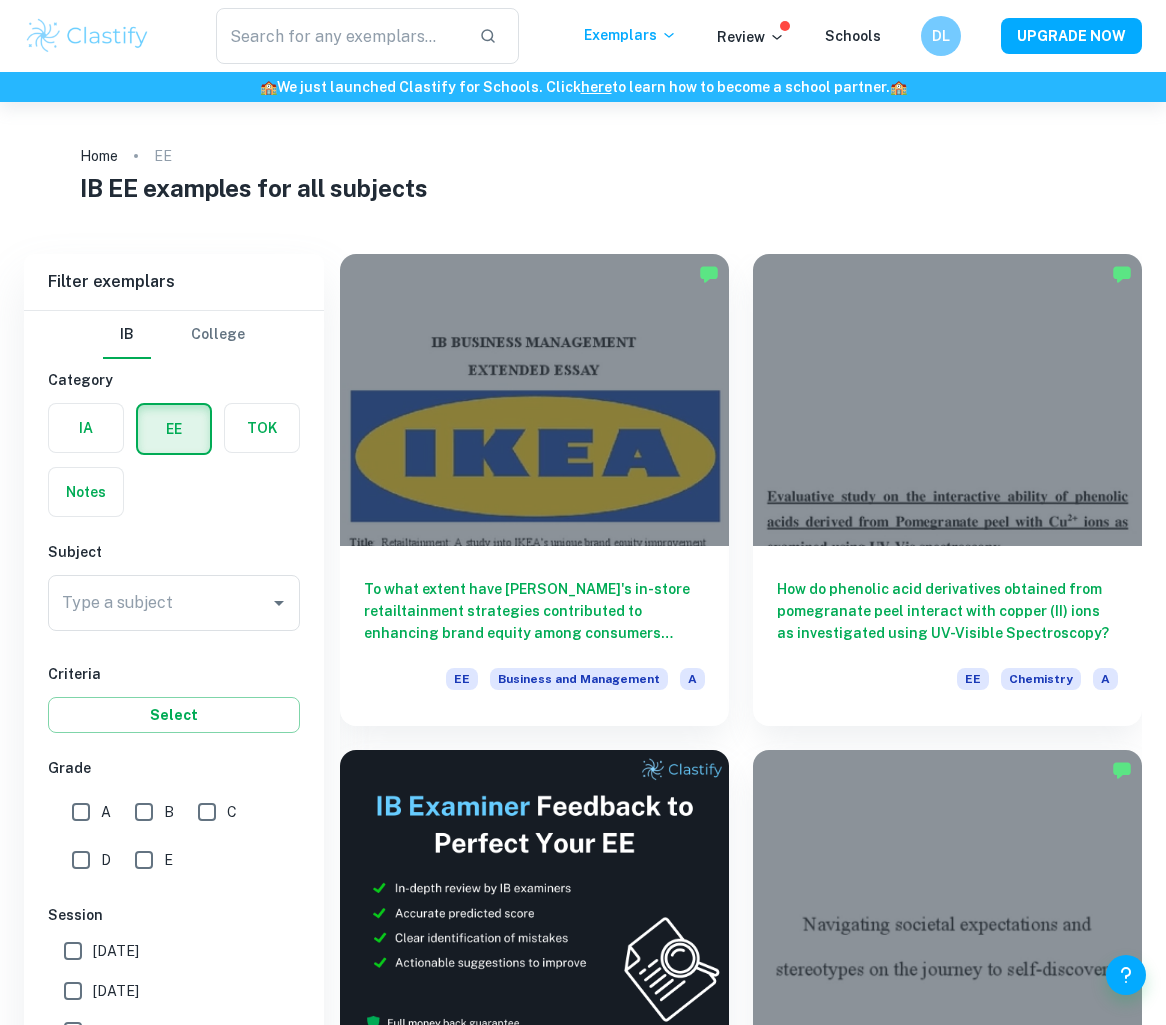 This screenshot has width=1166, height=1025. What do you see at coordinates (99, 156) in the screenshot?
I see `a: Home` at bounding box center [99, 156].